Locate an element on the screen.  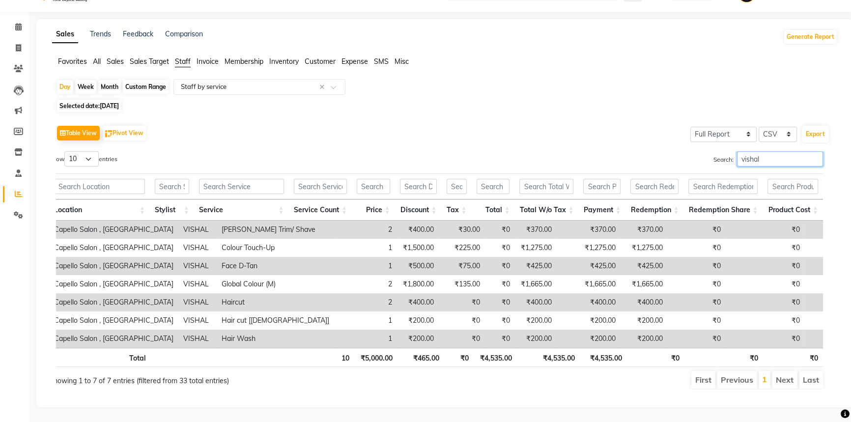
span: Inventory is located at coordinates (284, 61).